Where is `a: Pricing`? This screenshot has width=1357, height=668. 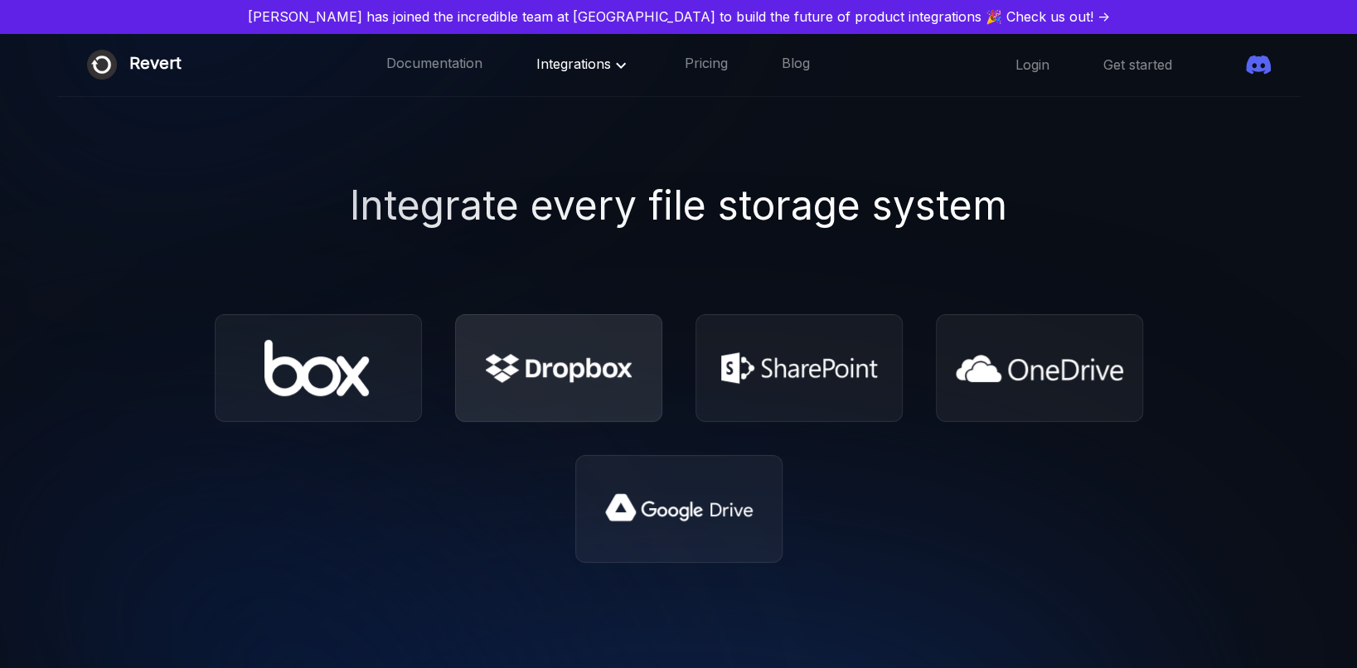 a: Pricing is located at coordinates (706, 65).